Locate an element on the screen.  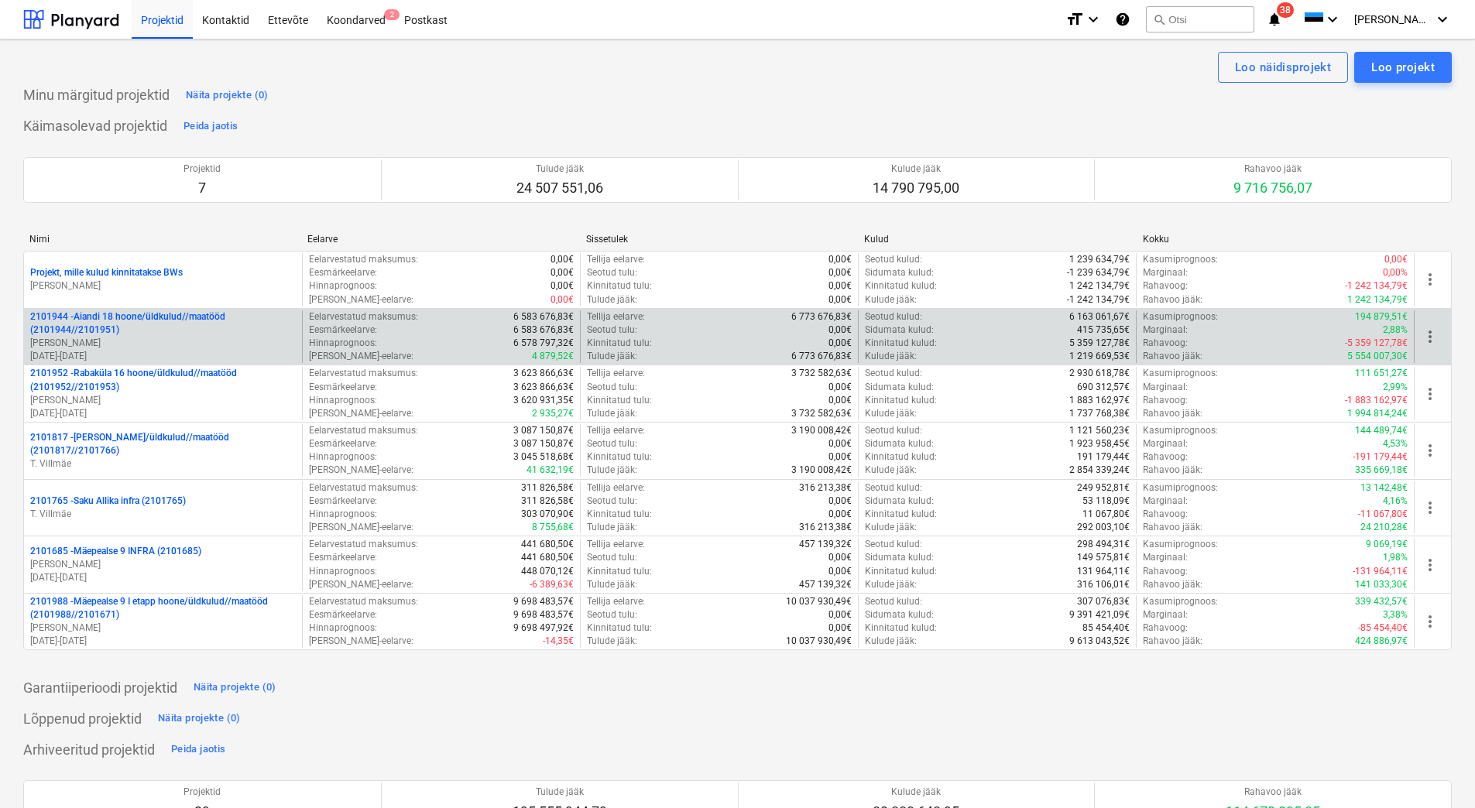
p: 441 680,50€ is located at coordinates (547, 544).